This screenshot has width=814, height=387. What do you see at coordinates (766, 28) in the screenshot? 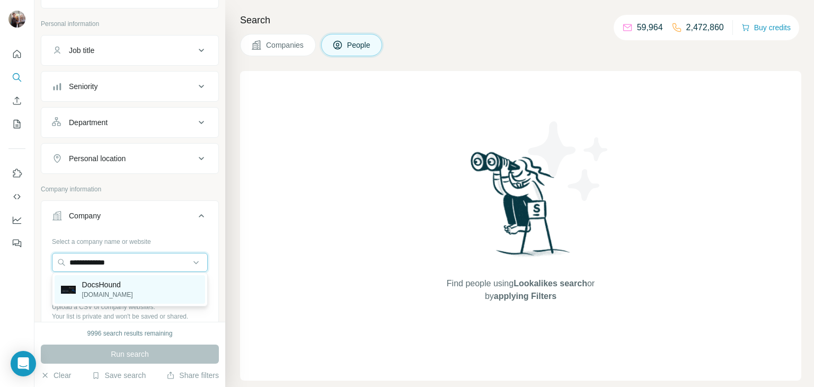
I see `button: Buy credits` at bounding box center [766, 28].